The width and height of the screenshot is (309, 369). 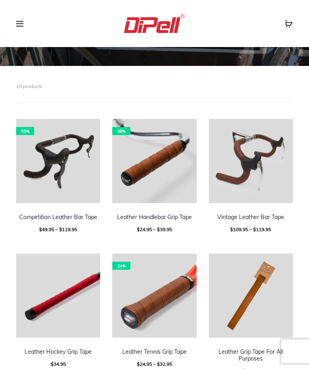 What do you see at coordinates (164, 364) in the screenshot?
I see `span: 32.95` at bounding box center [164, 364].